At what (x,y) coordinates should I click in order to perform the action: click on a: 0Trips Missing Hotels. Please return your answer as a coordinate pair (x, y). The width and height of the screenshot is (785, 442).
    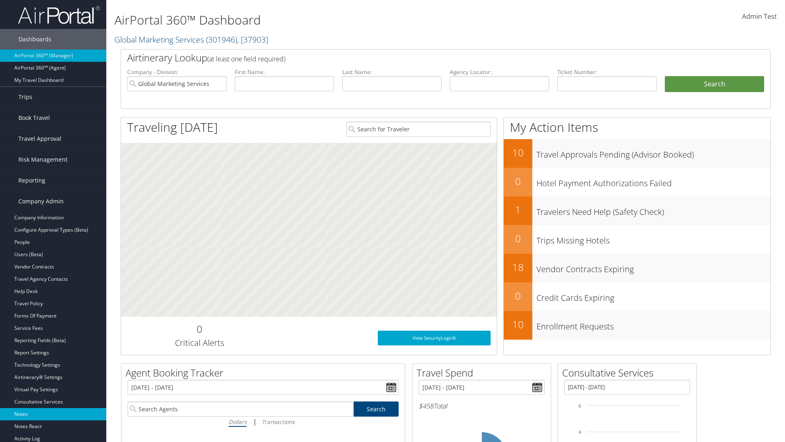
    Looking at the image, I should click on (637, 239).